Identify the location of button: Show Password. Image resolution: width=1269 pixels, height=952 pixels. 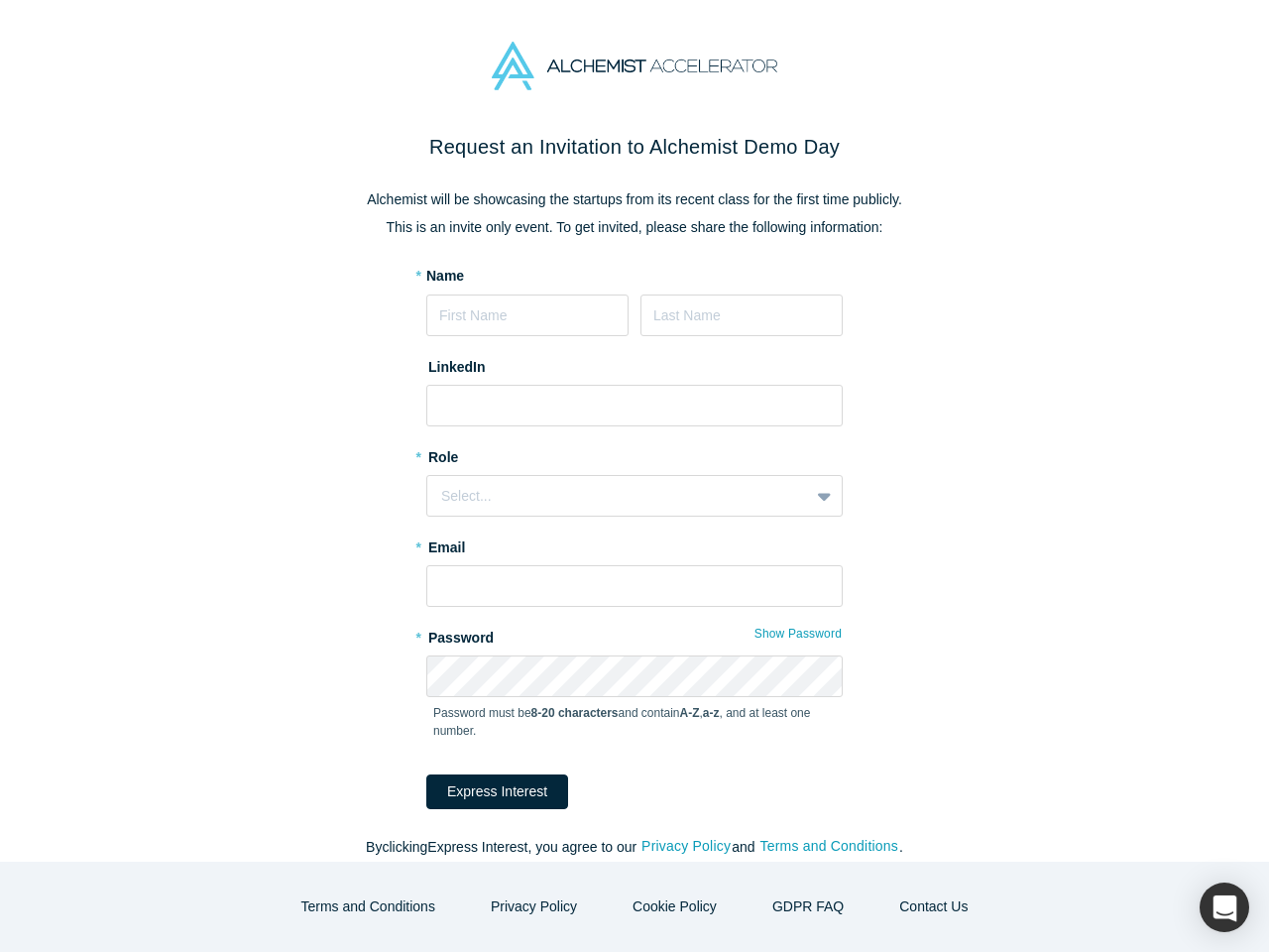
(798, 633).